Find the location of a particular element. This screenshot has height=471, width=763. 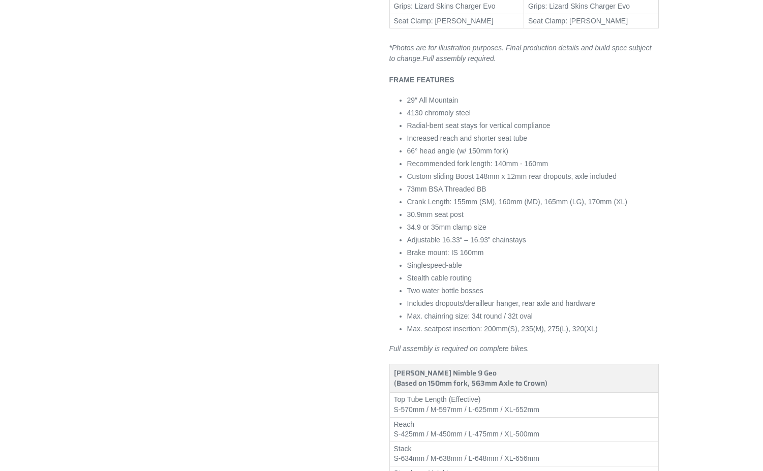

span: Singlespeed-able is located at coordinates (435, 265).